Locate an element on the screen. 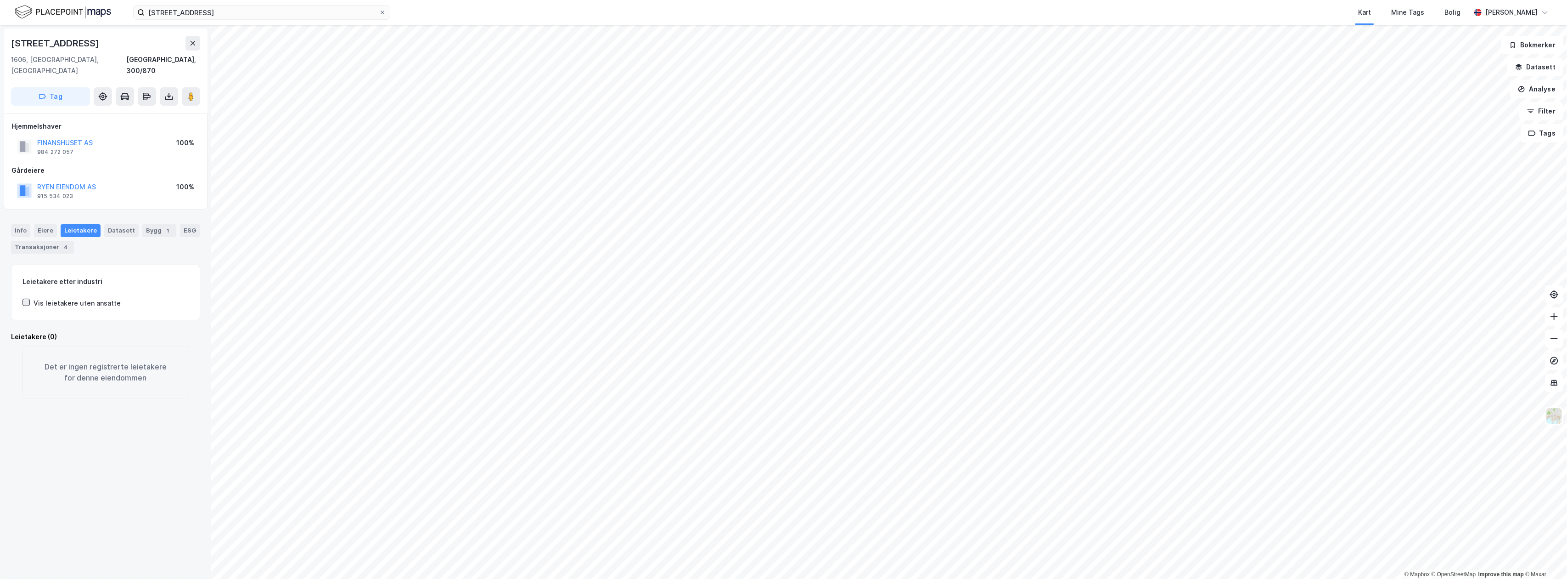 Image resolution: width=1567 pixels, height=579 pixels. div: Leietakere is located at coordinates (80, 231).